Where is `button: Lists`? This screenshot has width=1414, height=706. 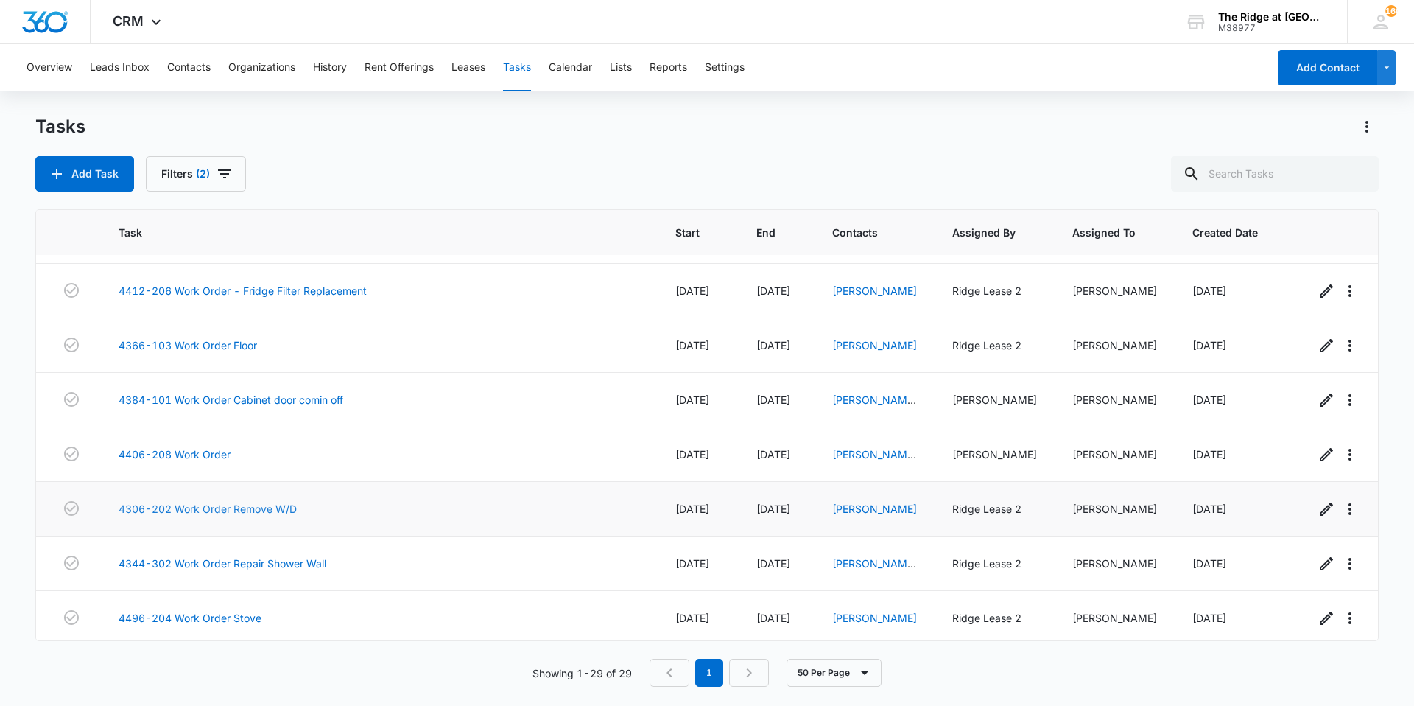 button: Lists is located at coordinates (621, 68).